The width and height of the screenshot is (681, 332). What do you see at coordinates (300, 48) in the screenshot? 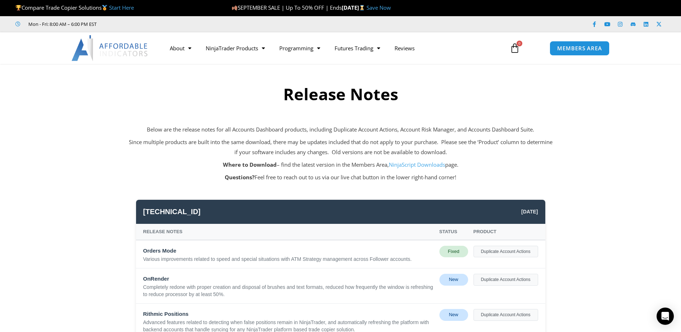
I see `a: Programming` at bounding box center [300, 48].